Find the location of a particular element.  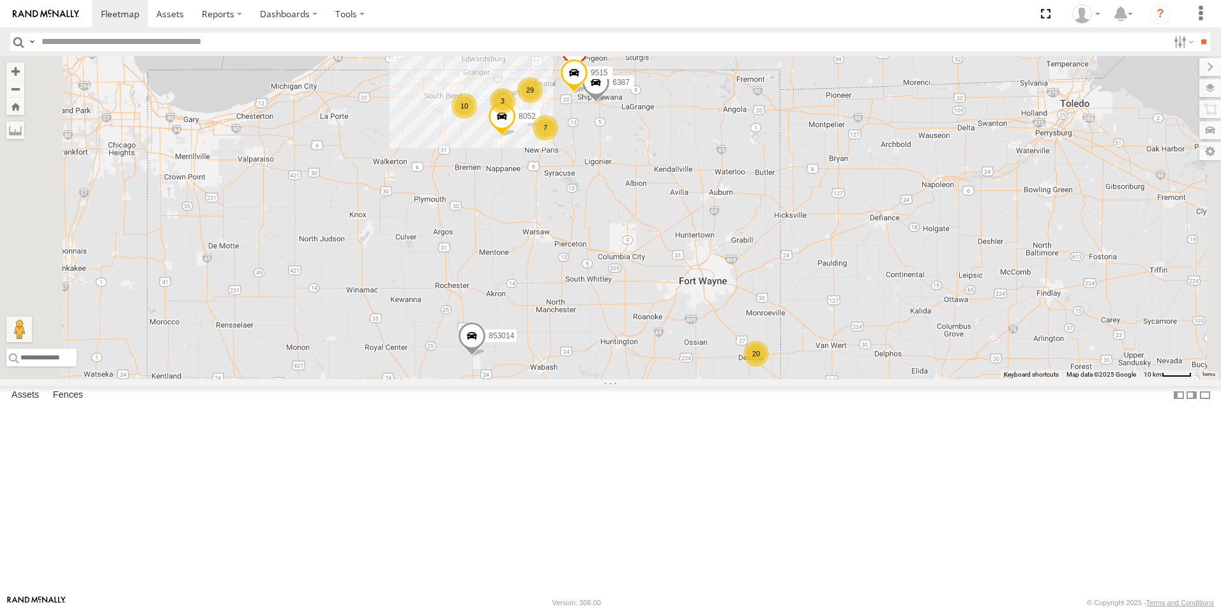

img: rand-logo.svg is located at coordinates (46, 14).